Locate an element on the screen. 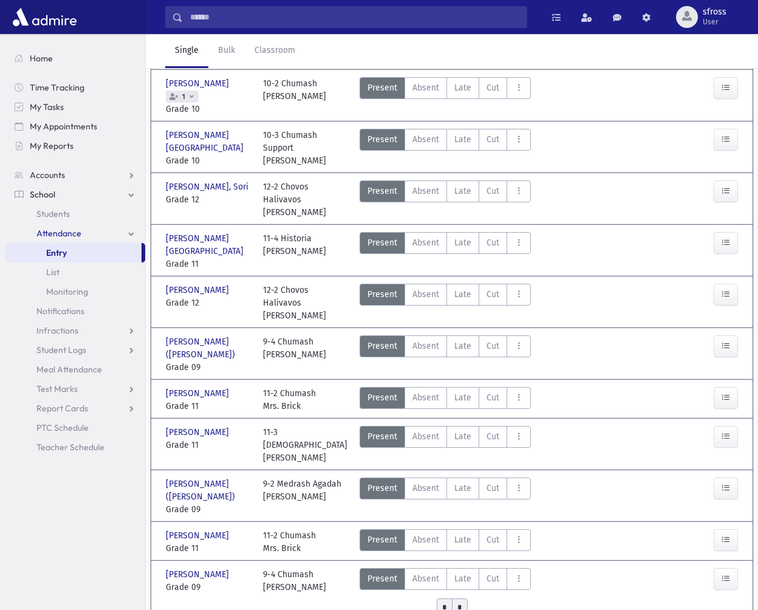 This screenshot has height=610, width=758. span: My Tasks is located at coordinates (47, 107).